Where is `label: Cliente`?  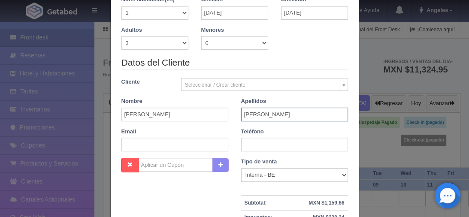 label: Cliente is located at coordinates (145, 82).